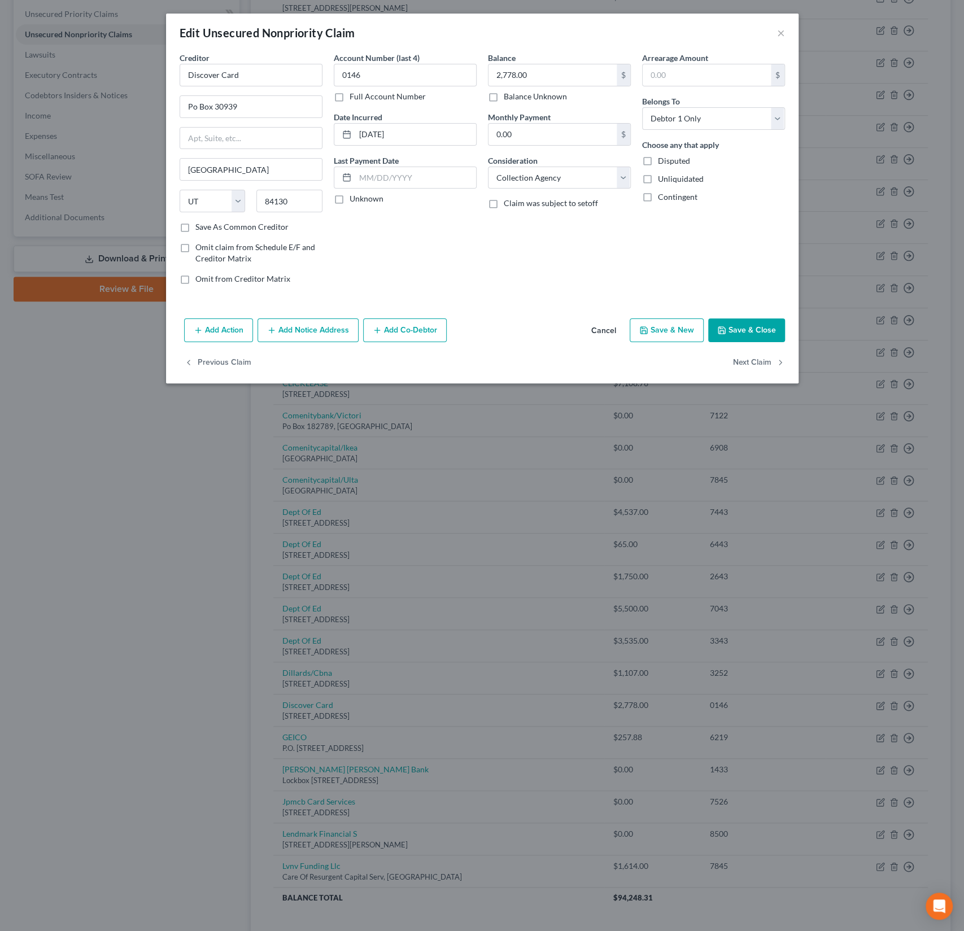  Describe the element at coordinates (366, 199) in the screenshot. I see `label: Unknown` at that location.